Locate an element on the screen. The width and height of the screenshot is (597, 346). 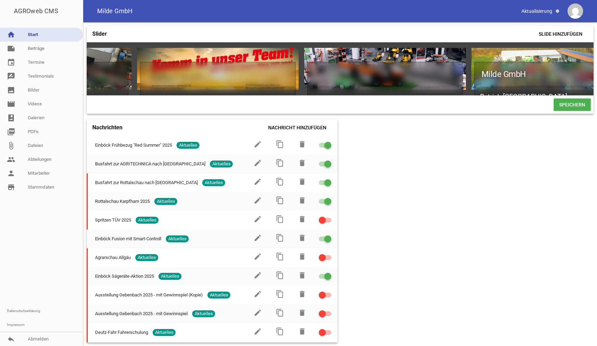
span: Slide hinzufügen is located at coordinates (560, 34).